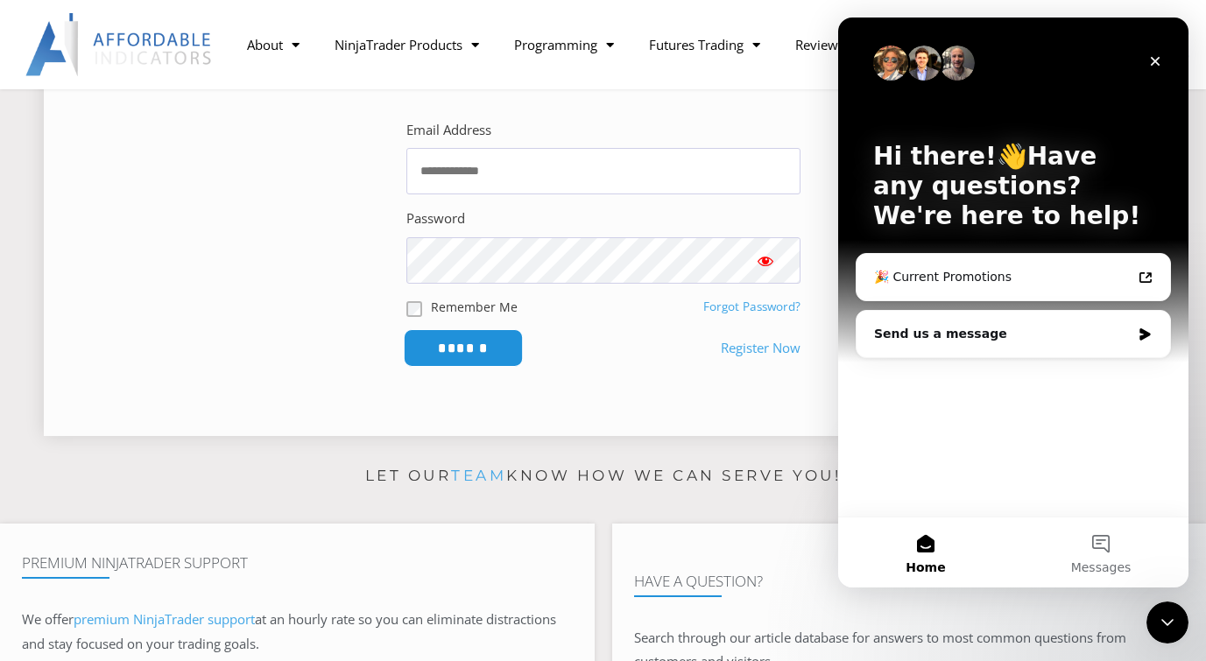 This screenshot has height=661, width=1206. I want to click on span: at an hourly rate so you can eliminate distractions and stay focused on your trading goals., so click(289, 632).